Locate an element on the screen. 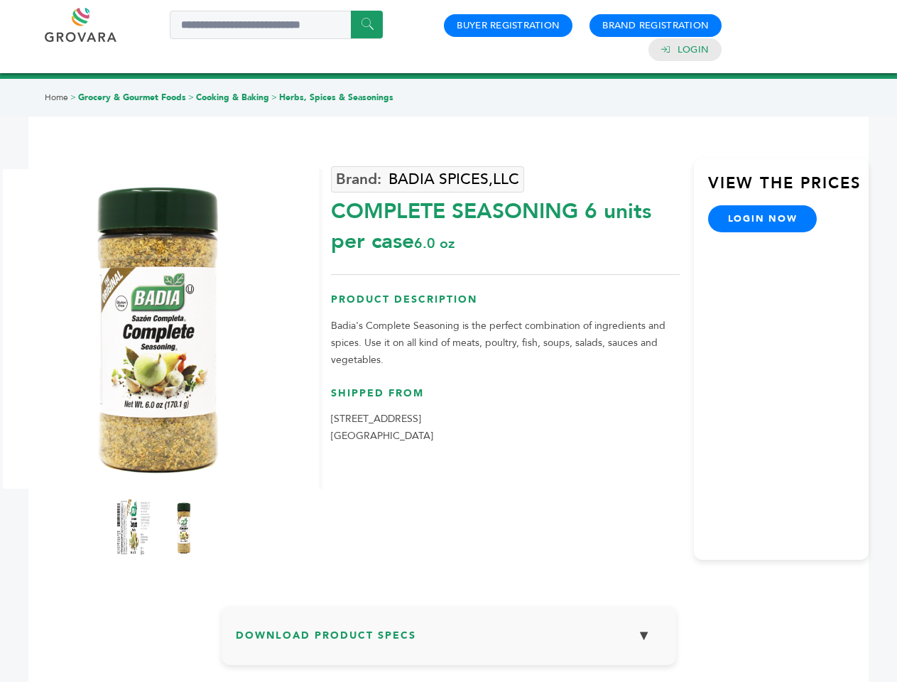 The height and width of the screenshot is (682, 897). a: Brand Registration is located at coordinates (655, 26).